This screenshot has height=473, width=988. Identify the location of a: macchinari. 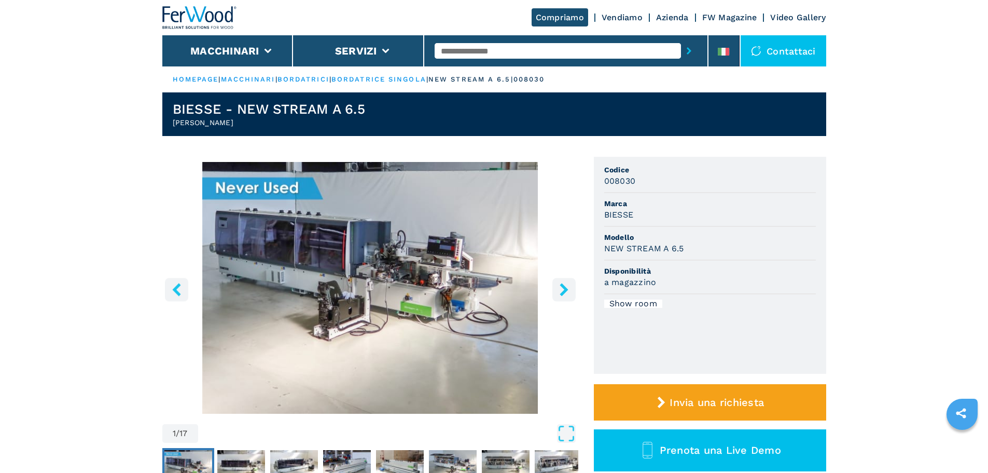
(248, 79).